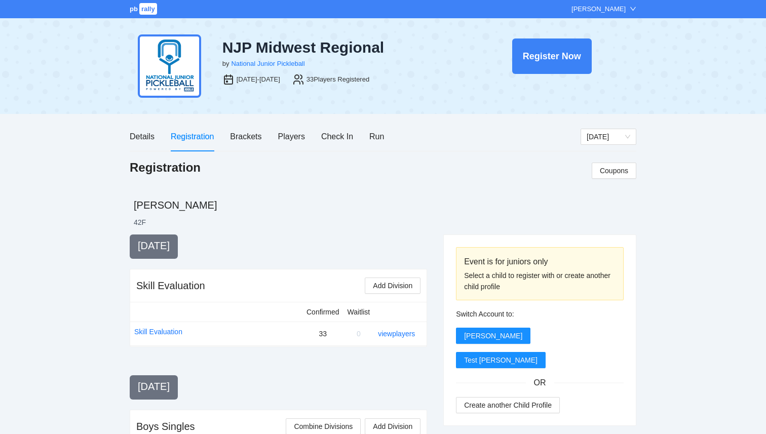  Describe the element at coordinates (144, 9) in the screenshot. I see `a: pbrally` at that location.